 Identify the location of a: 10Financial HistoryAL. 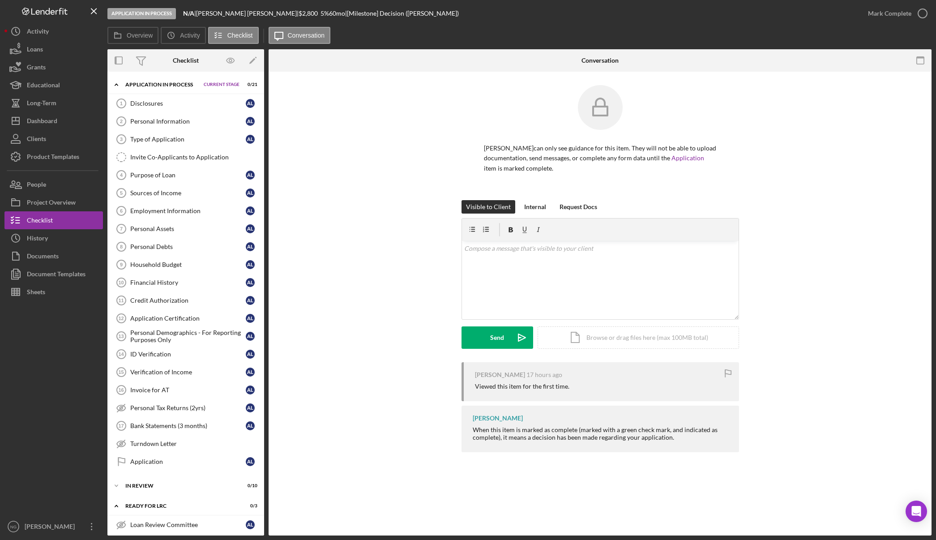
(186, 282).